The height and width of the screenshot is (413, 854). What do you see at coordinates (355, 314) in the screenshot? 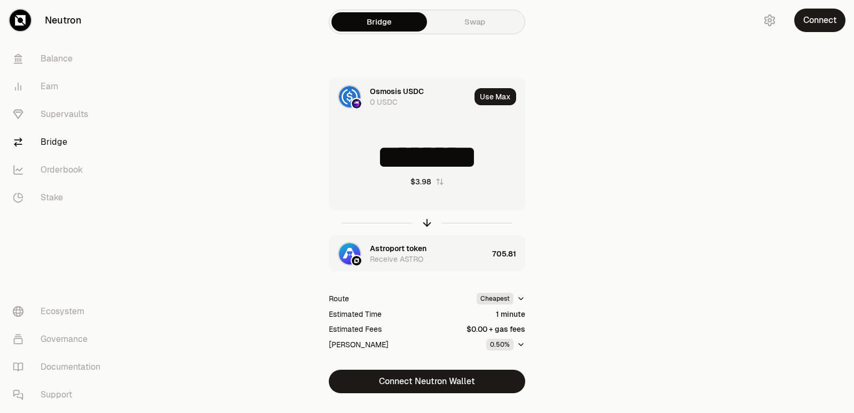
I see `div: Estimated Time` at bounding box center [355, 314].